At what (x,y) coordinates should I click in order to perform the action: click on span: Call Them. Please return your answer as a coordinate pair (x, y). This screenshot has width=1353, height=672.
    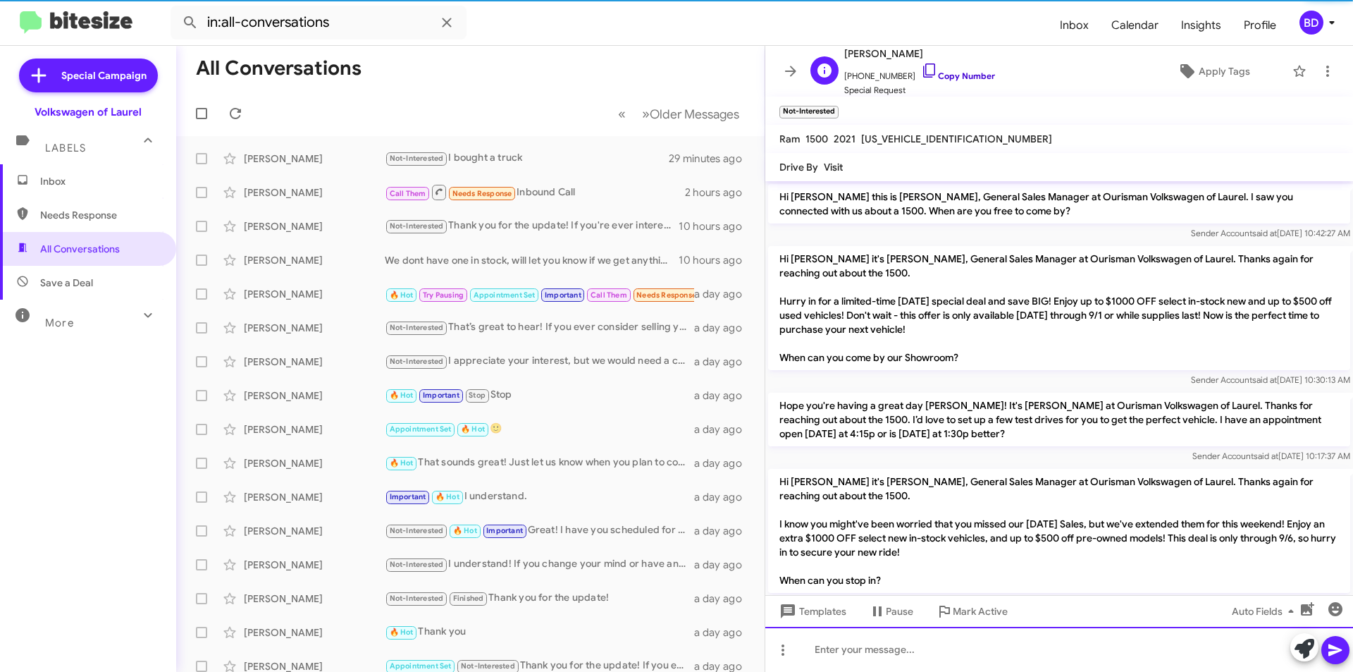
    Looking at the image, I should click on (408, 193).